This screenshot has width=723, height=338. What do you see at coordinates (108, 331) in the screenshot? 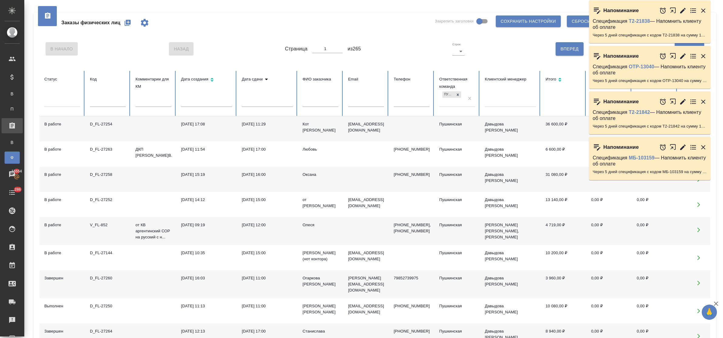
I see `div: D_FL-27264` at bounding box center [108, 331].